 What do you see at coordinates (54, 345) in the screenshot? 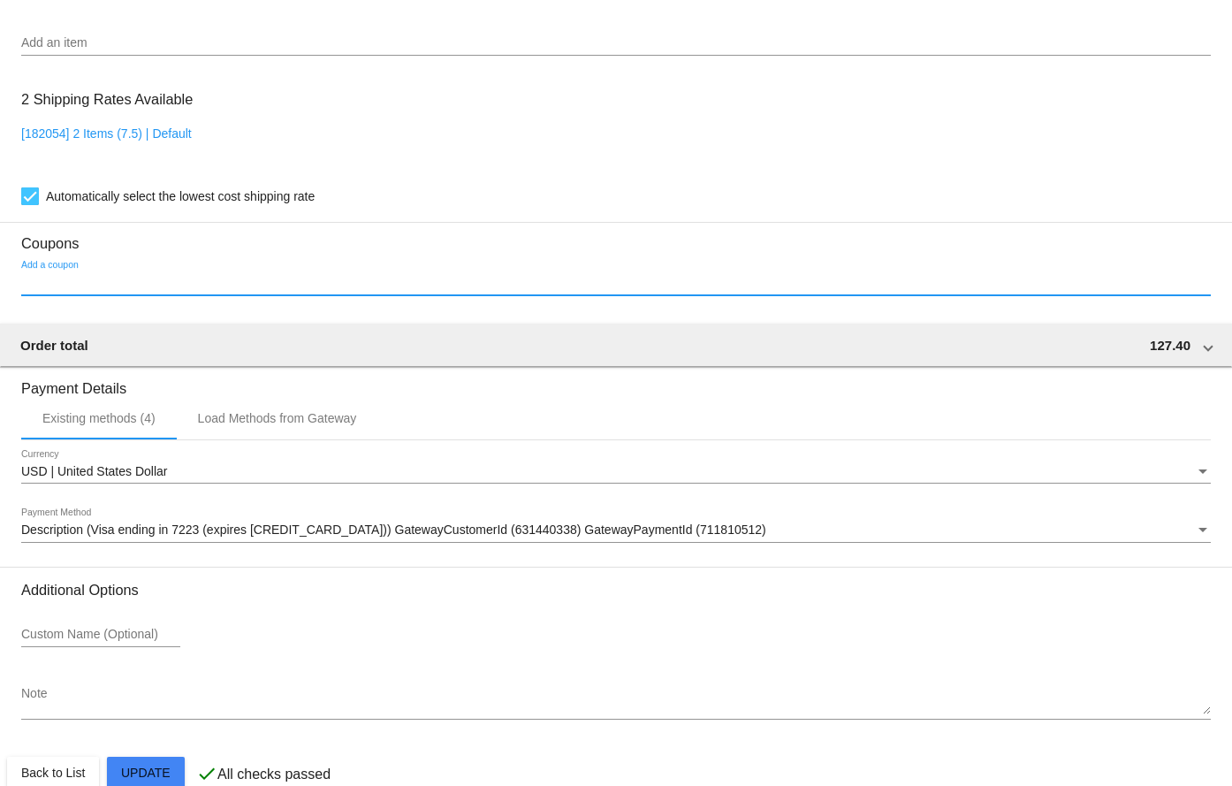
I see `span: Order total` at bounding box center [54, 345].